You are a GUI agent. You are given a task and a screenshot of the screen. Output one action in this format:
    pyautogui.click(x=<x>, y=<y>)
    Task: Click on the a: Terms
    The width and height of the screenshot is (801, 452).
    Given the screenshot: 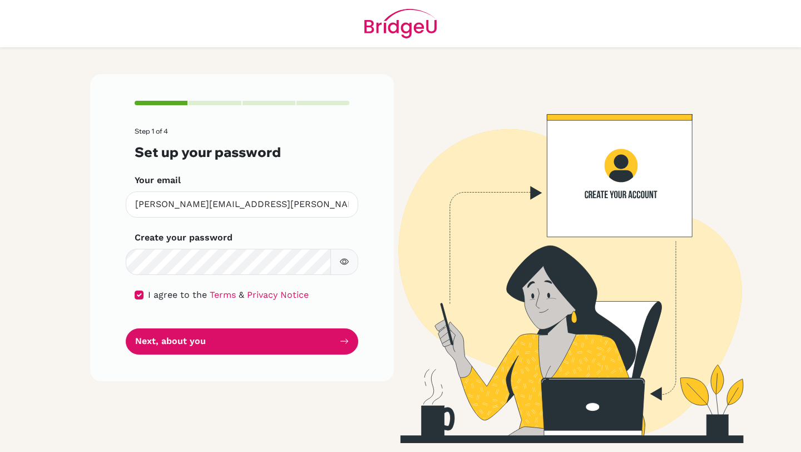 What is the action you would take?
    pyautogui.click(x=222, y=294)
    